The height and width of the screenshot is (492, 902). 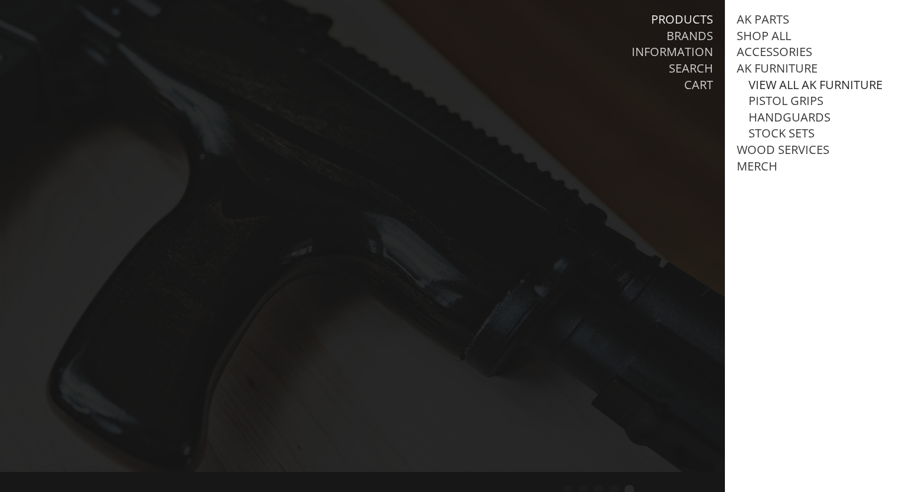 I want to click on a: Accessories, so click(x=775, y=52).